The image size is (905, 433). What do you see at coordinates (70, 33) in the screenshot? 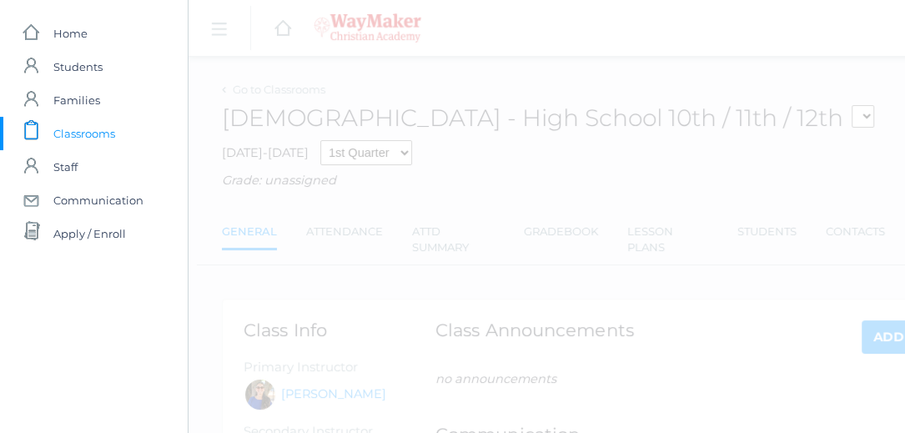
I see `span: Home` at bounding box center [70, 33].